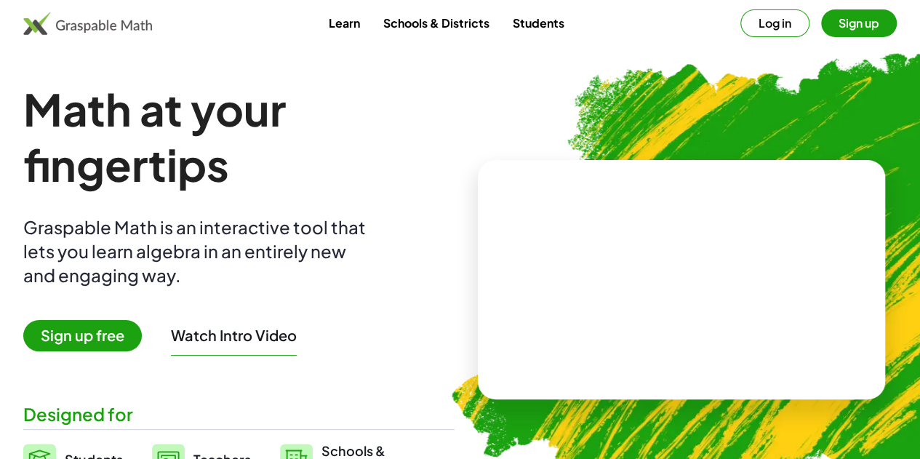 The height and width of the screenshot is (459, 920). I want to click on button: Log in, so click(775, 23).